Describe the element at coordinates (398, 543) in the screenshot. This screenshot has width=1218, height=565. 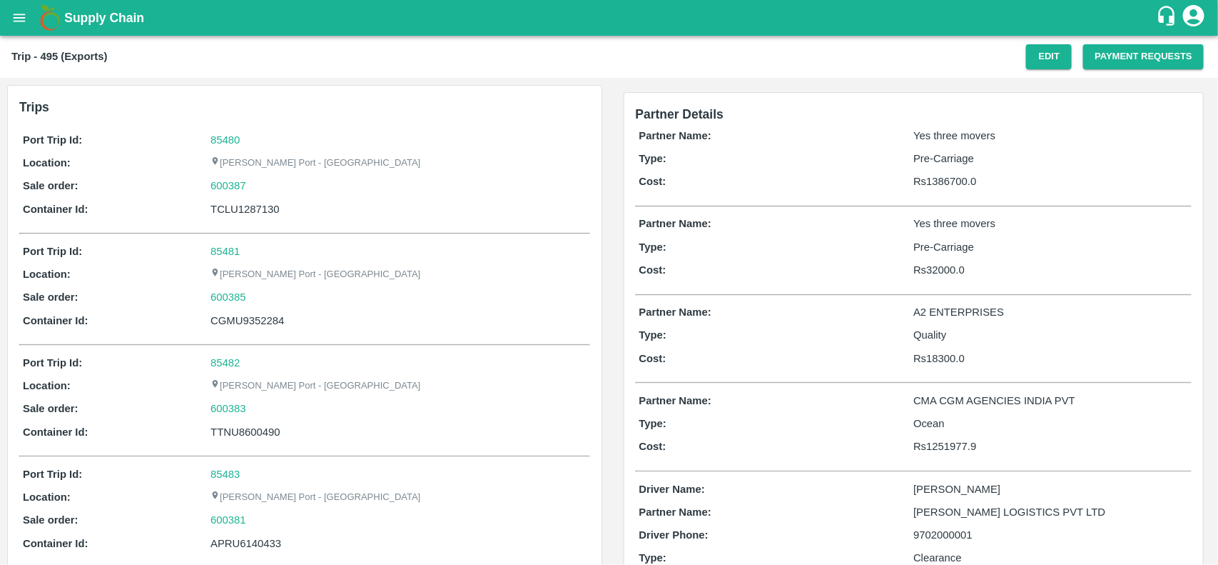
I see `div: APRU6140433` at that location.